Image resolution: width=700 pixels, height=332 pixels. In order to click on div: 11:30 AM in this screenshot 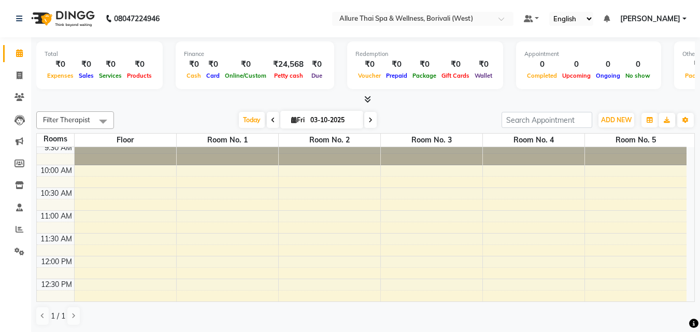, I will do `click(56, 239)`.